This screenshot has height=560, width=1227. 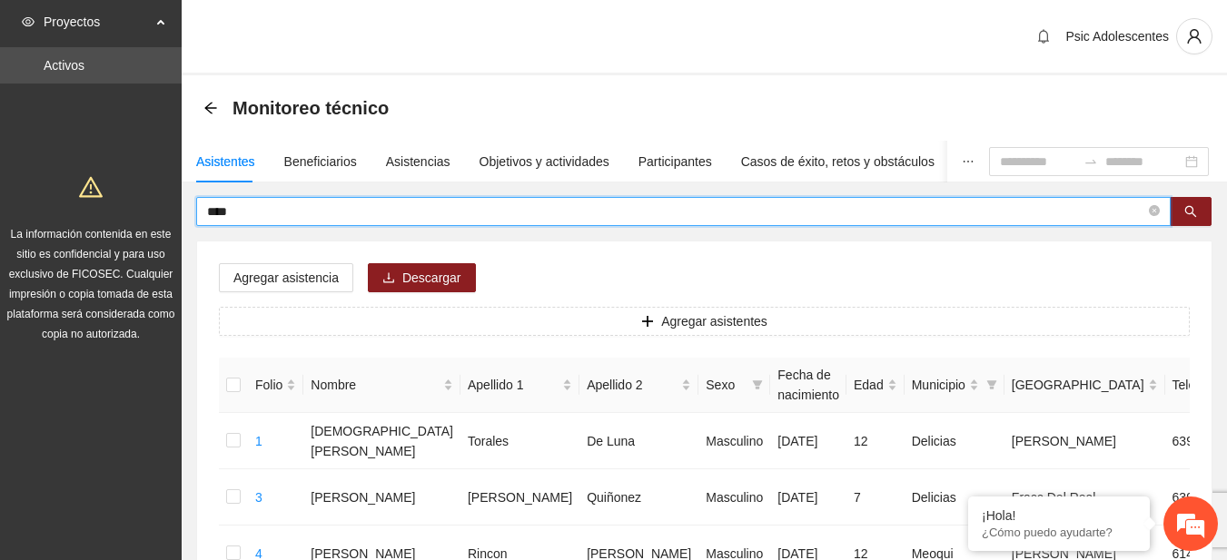 What do you see at coordinates (632, 385) in the screenshot?
I see `span: Apellido 2` at bounding box center [632, 385].